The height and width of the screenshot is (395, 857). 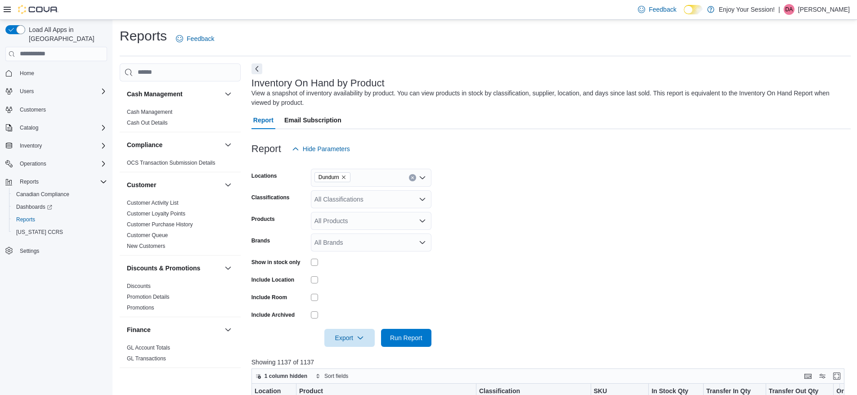 What do you see at coordinates (152, 203) in the screenshot?
I see `span: Customer Activity List` at bounding box center [152, 203].